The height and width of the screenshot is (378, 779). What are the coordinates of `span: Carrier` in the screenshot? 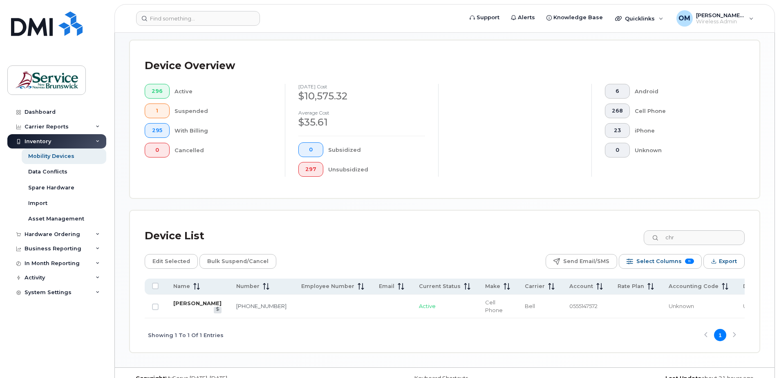 It's located at (535, 286).